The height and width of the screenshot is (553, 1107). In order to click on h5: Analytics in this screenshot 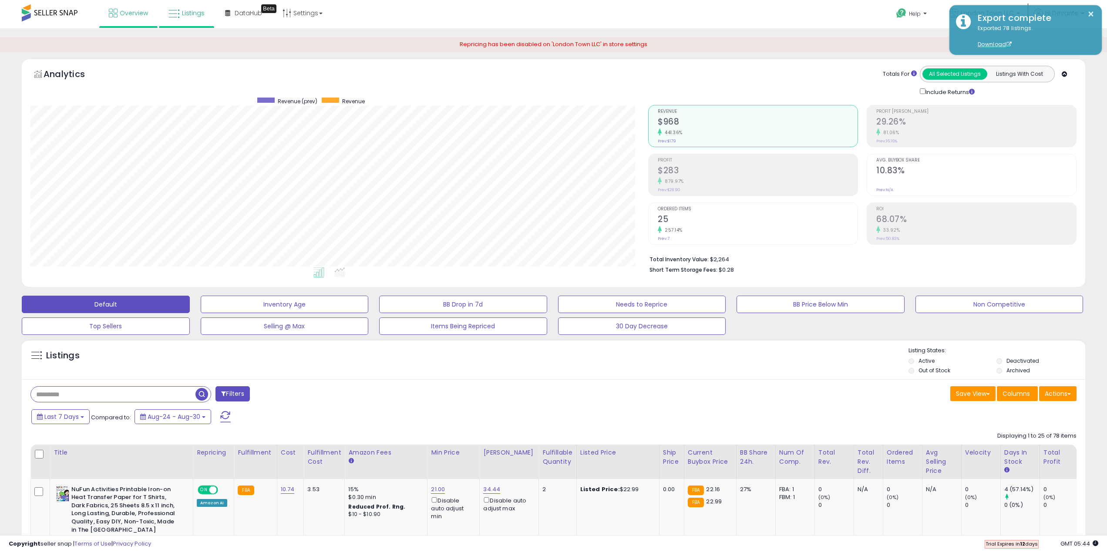, I will do `click(73, 75)`.